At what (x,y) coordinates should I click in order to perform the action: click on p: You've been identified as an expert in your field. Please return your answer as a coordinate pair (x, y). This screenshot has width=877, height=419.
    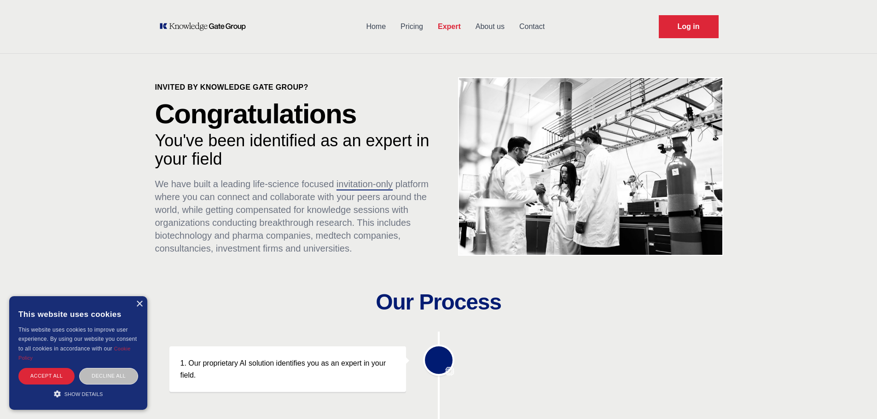
    Looking at the image, I should click on (298, 150).